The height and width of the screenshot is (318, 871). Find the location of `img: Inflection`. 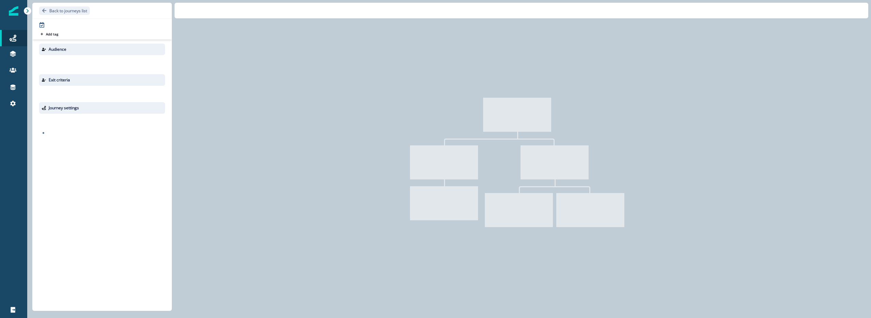

img: Inflection is located at coordinates (14, 11).